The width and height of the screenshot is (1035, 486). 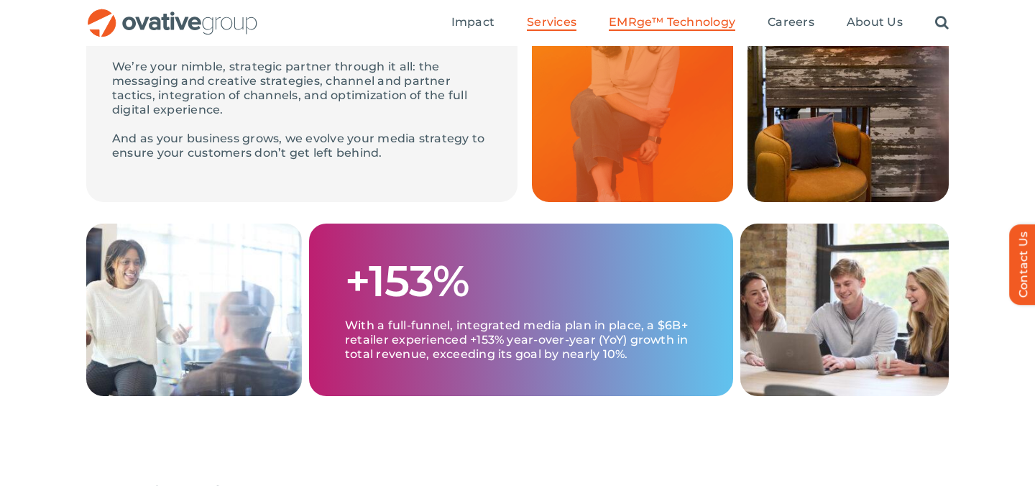 What do you see at coordinates (791, 23) in the screenshot?
I see `a: Careers` at bounding box center [791, 23].